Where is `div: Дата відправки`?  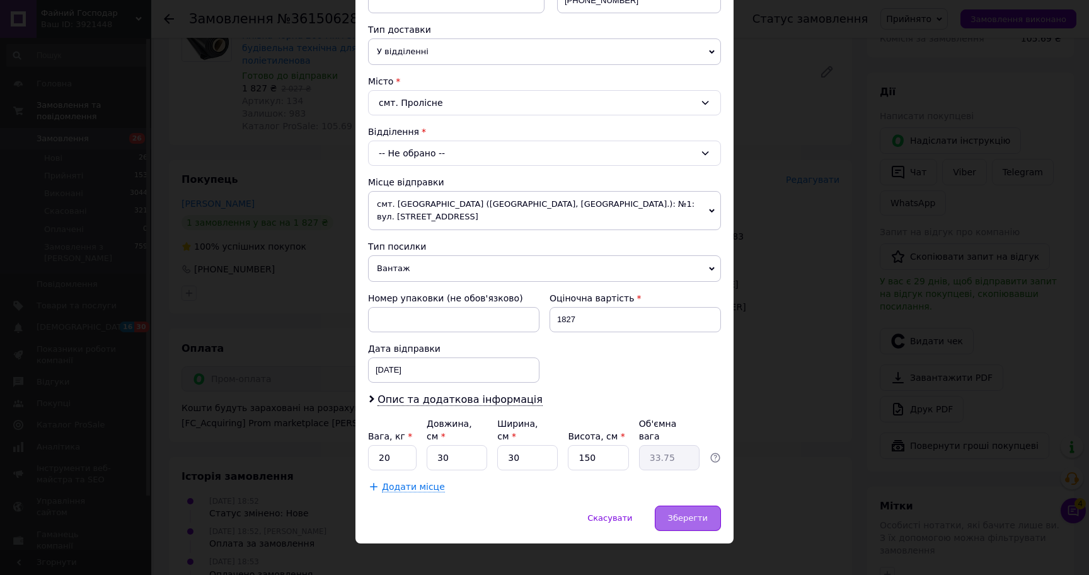
div: Дата відправки is located at coordinates (454, 349).